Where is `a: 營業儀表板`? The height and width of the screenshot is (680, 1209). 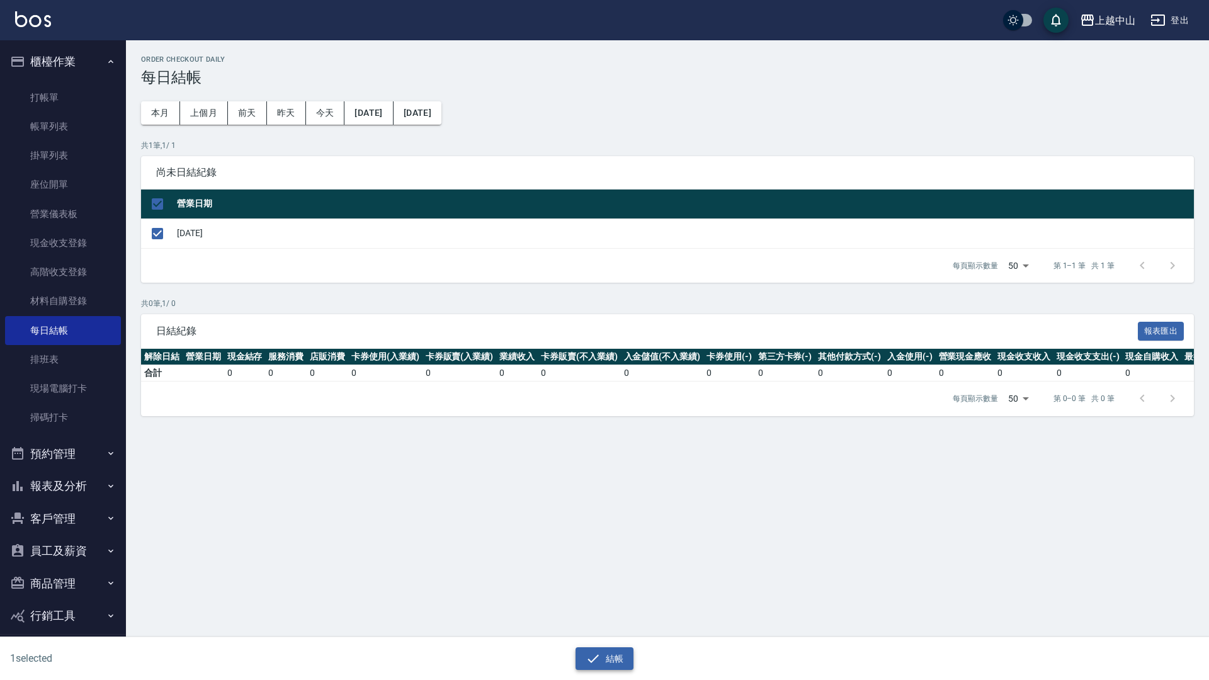
a: 營業儀表板 is located at coordinates (63, 214).